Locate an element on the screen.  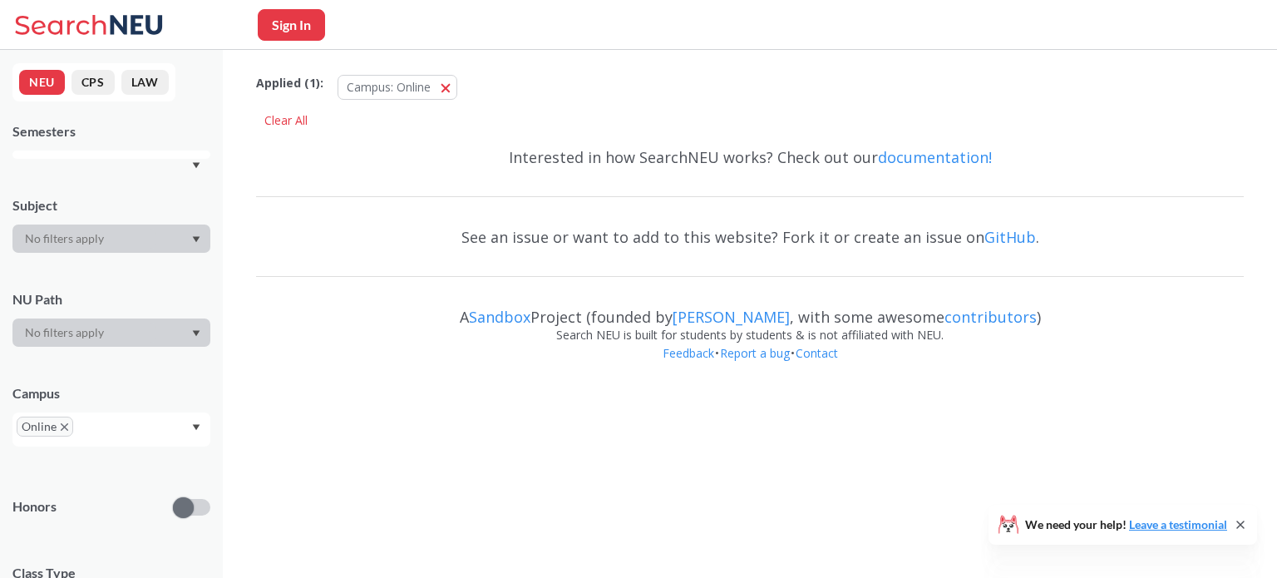
div: A Project (founded by , with some awesome ) is located at coordinates (750, 309).